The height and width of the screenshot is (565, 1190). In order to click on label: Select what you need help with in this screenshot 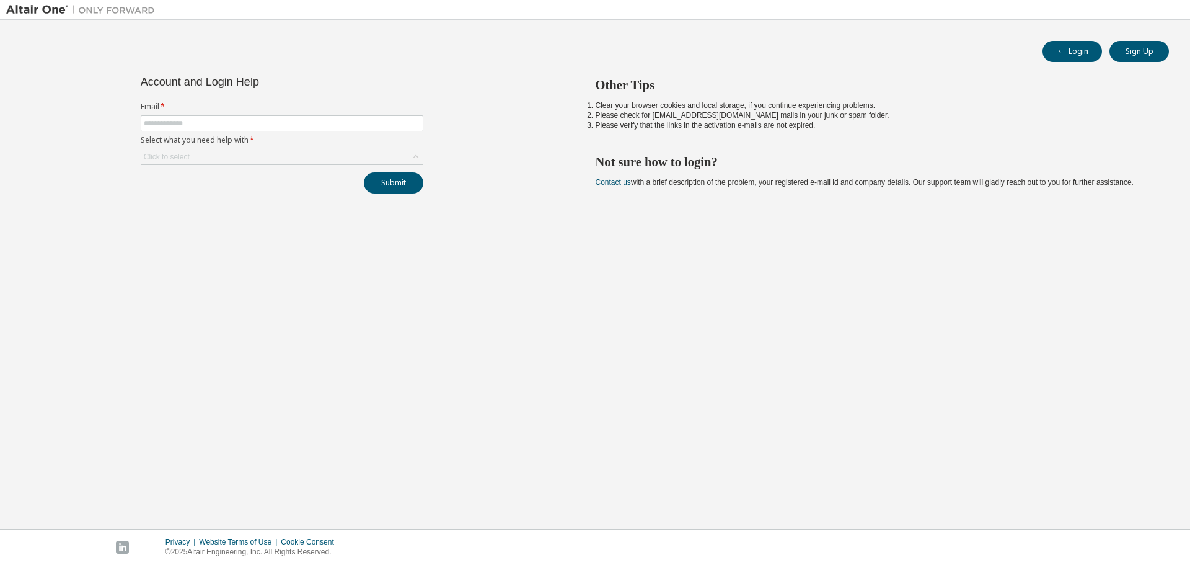, I will do `click(282, 140)`.